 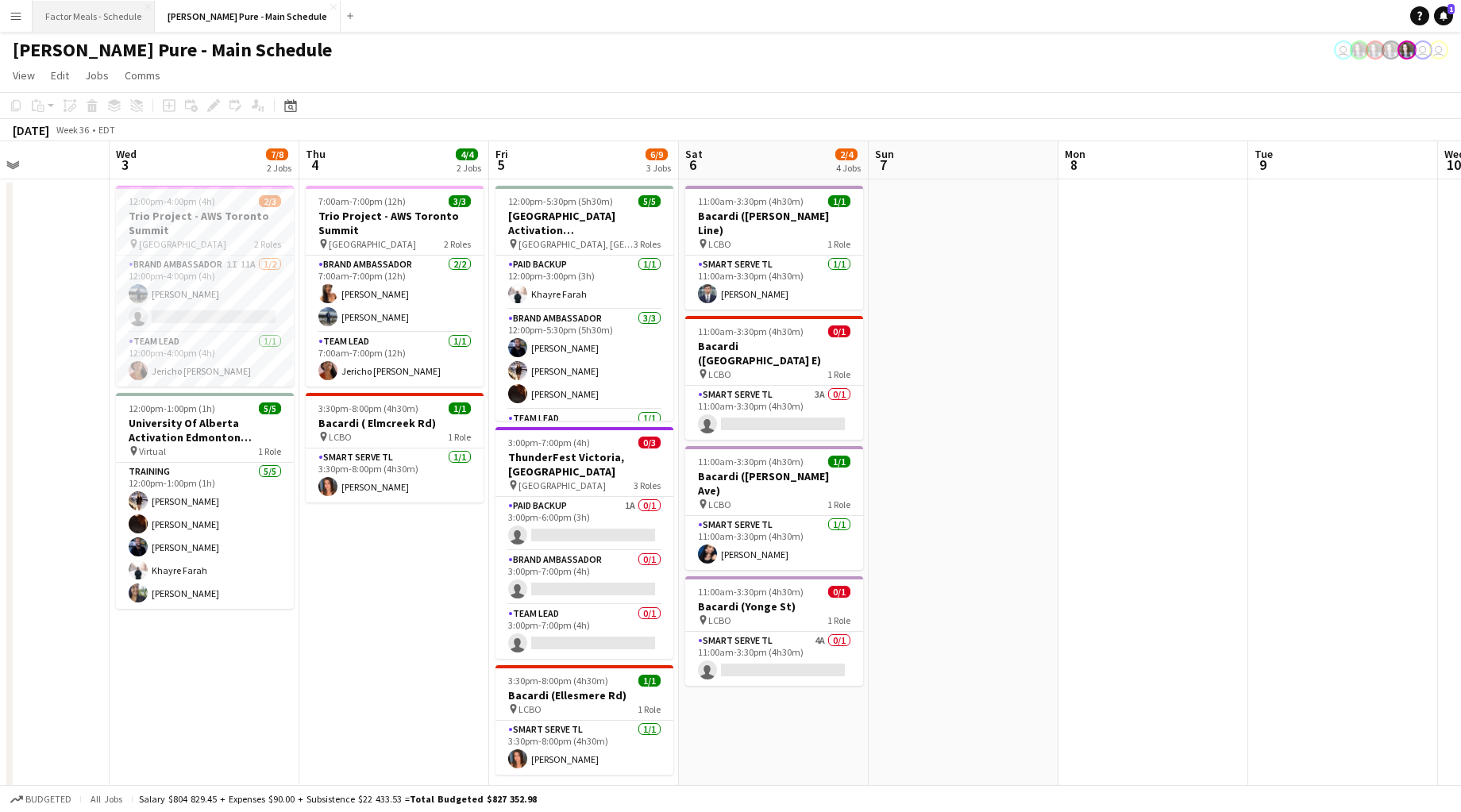 I want to click on span: 12:00pm-5:30pm (5h30m), so click(x=561, y=201).